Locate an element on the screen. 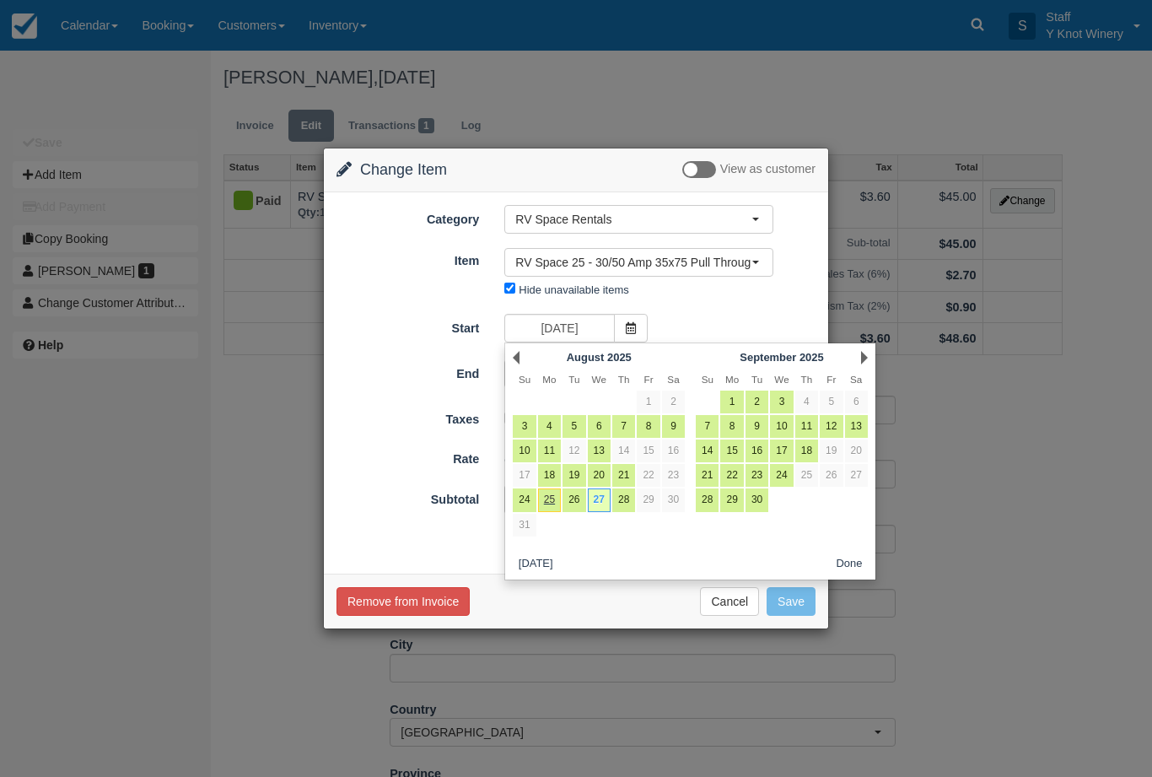 This screenshot has height=777, width=1152. a: 31 is located at coordinates (524, 524).